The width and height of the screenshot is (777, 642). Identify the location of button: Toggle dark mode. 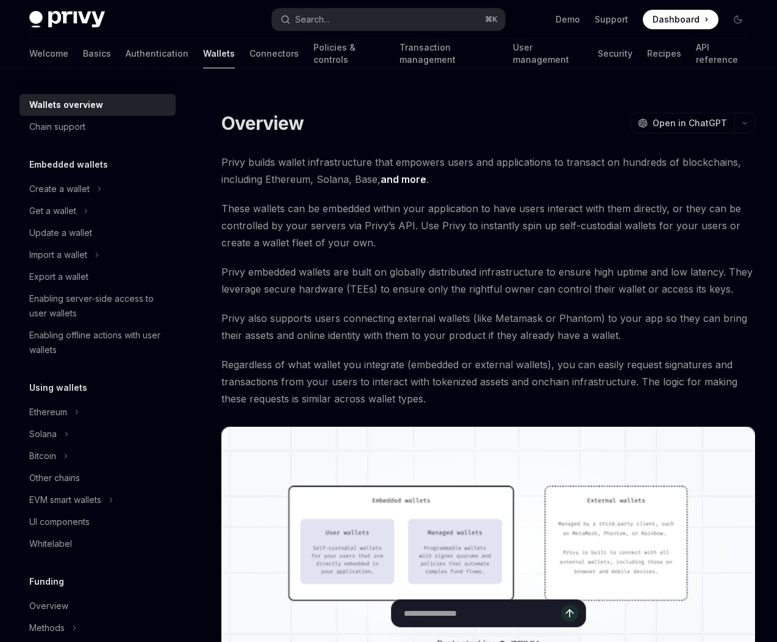
(738, 20).